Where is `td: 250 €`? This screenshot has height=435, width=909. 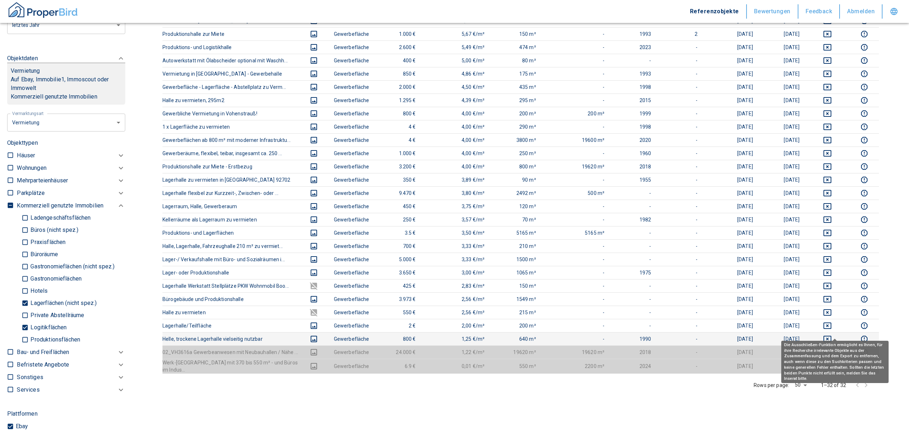
td: 250 € is located at coordinates (399, 219).